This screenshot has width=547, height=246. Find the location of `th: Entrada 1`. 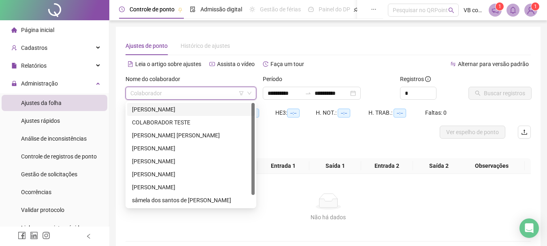

th: Entrada 1 is located at coordinates (283, 165).